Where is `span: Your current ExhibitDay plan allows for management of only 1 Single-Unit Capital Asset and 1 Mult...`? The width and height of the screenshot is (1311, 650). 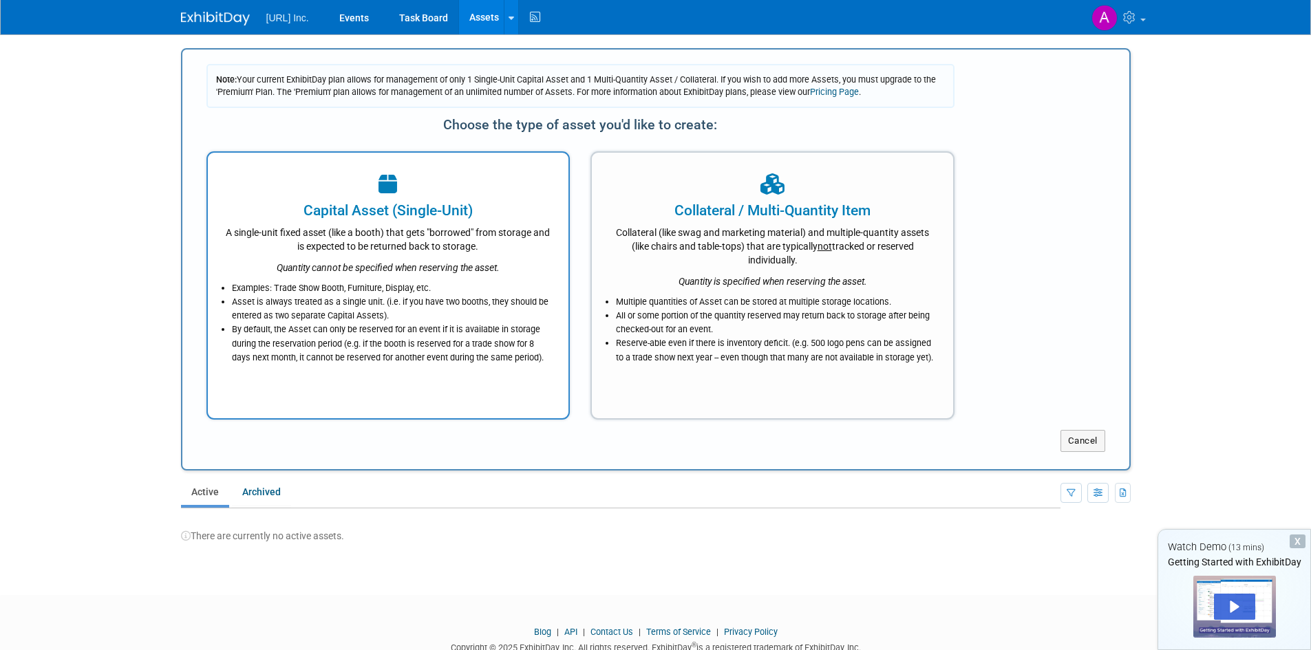
span: Your current ExhibitDay plan allows for management of only 1 Single-Unit Capital Asset and 1 Mult... is located at coordinates (576, 85).